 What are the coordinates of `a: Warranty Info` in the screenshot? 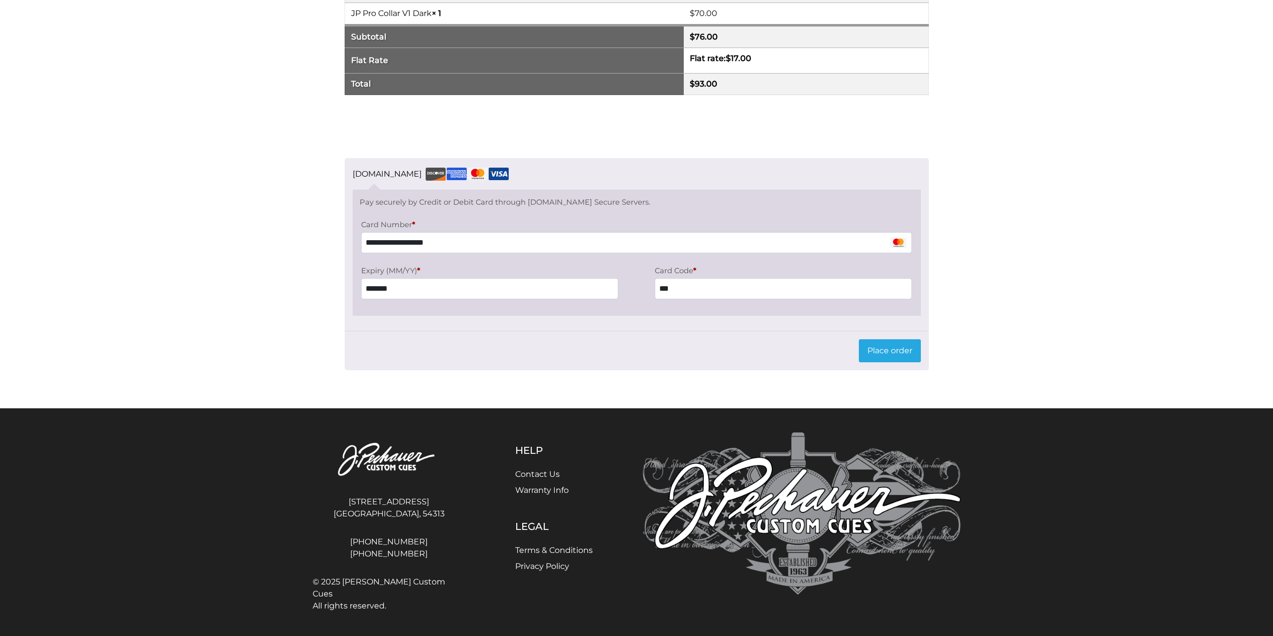 It's located at (542, 490).